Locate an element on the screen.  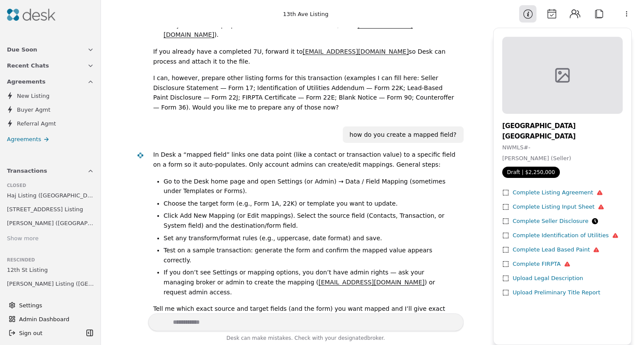
span: Due Soon is located at coordinates (22, 49).